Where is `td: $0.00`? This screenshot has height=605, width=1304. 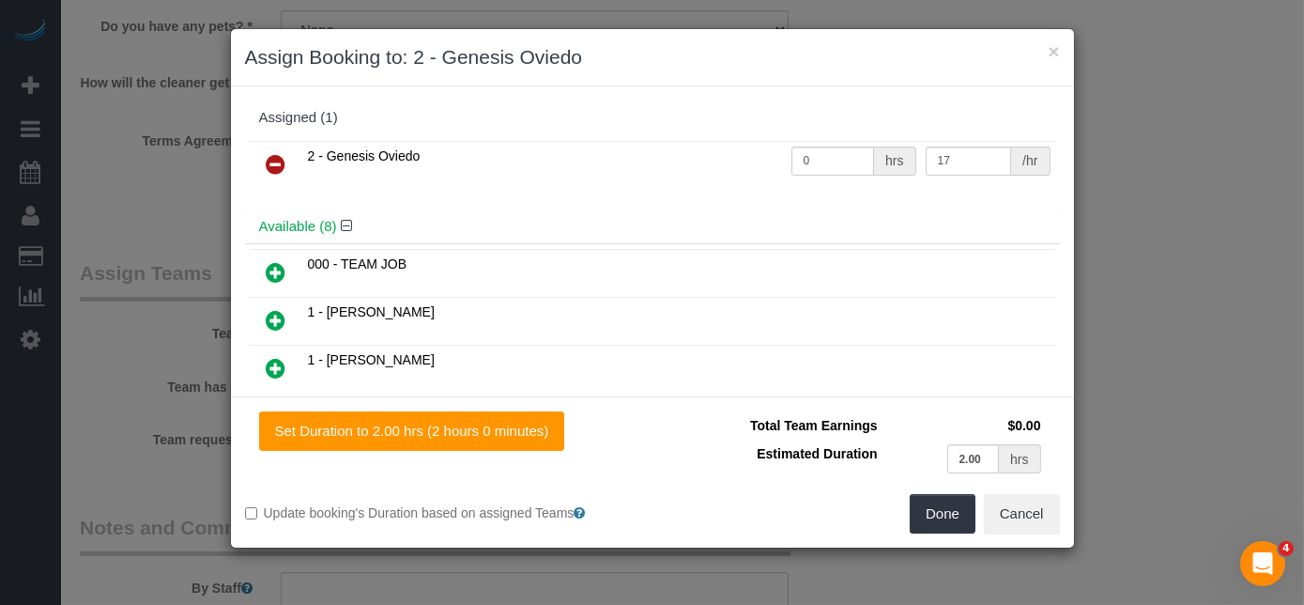 td: $0.00 is located at coordinates (964, 425).